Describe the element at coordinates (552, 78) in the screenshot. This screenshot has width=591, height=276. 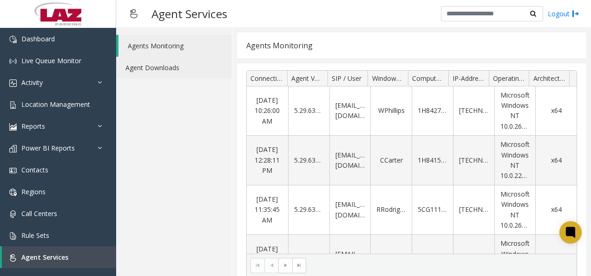
I see `span: Architecture` at that location.